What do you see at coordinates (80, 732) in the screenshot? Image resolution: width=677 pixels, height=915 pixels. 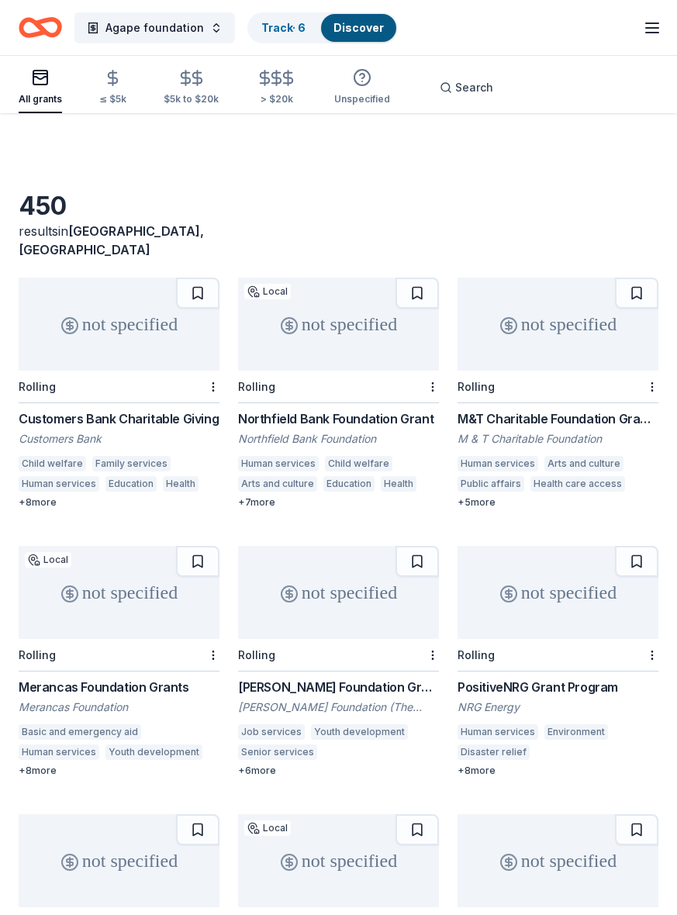 I see `div: Basic and emergency aid` at bounding box center [80, 732].